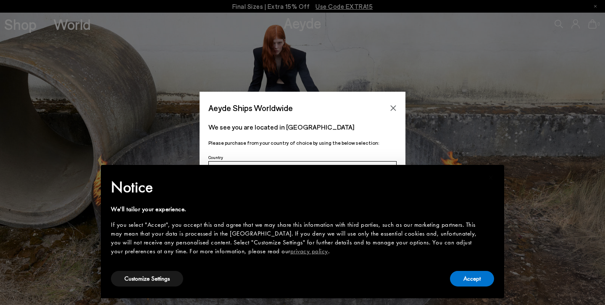 This screenshot has height=305, width=605. What do you see at coordinates (303, 143) in the screenshot?
I see `p: Please purchase from your country of choice by using the below selection:` at bounding box center [303, 143].